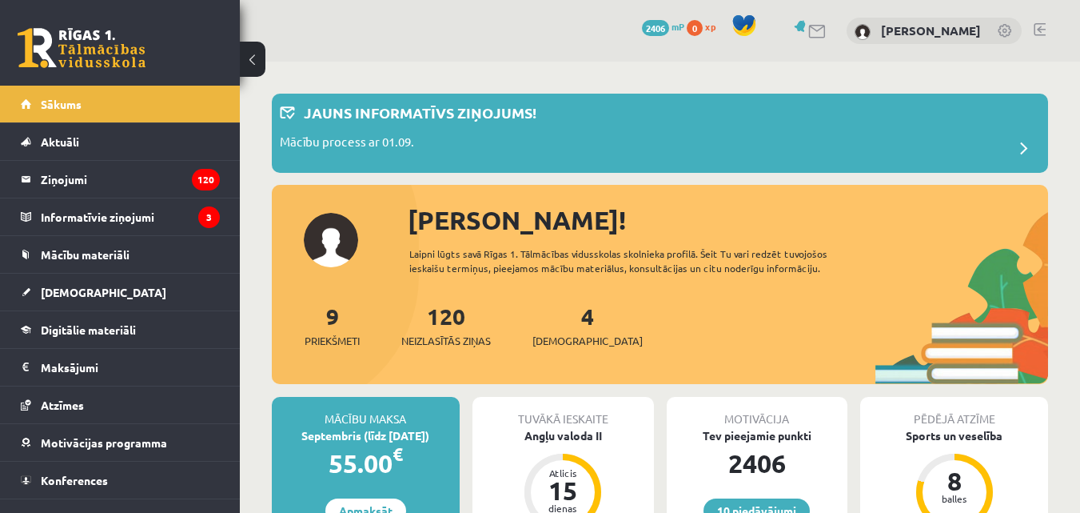 This screenshot has width=1080, height=513. I want to click on div: Atlicis, so click(563, 473).